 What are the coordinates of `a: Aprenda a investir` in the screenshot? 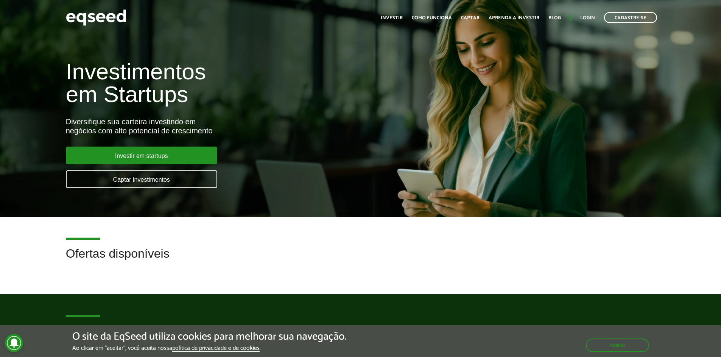 It's located at (514, 18).